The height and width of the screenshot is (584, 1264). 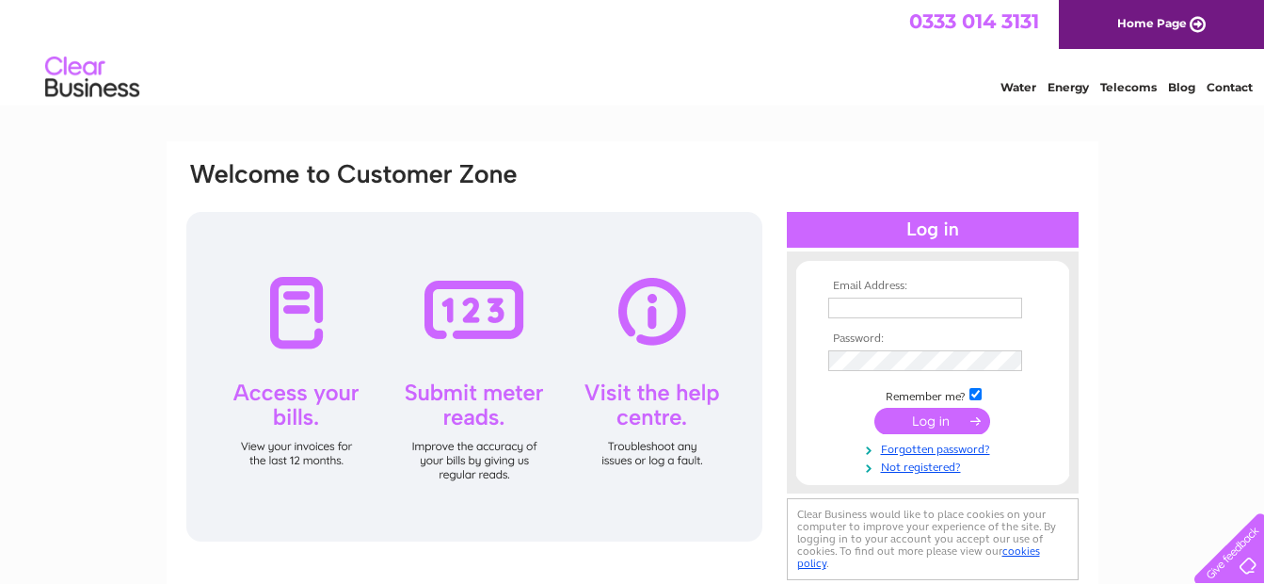 What do you see at coordinates (933, 339) in the screenshot?
I see `th: Password:` at bounding box center [933, 339].